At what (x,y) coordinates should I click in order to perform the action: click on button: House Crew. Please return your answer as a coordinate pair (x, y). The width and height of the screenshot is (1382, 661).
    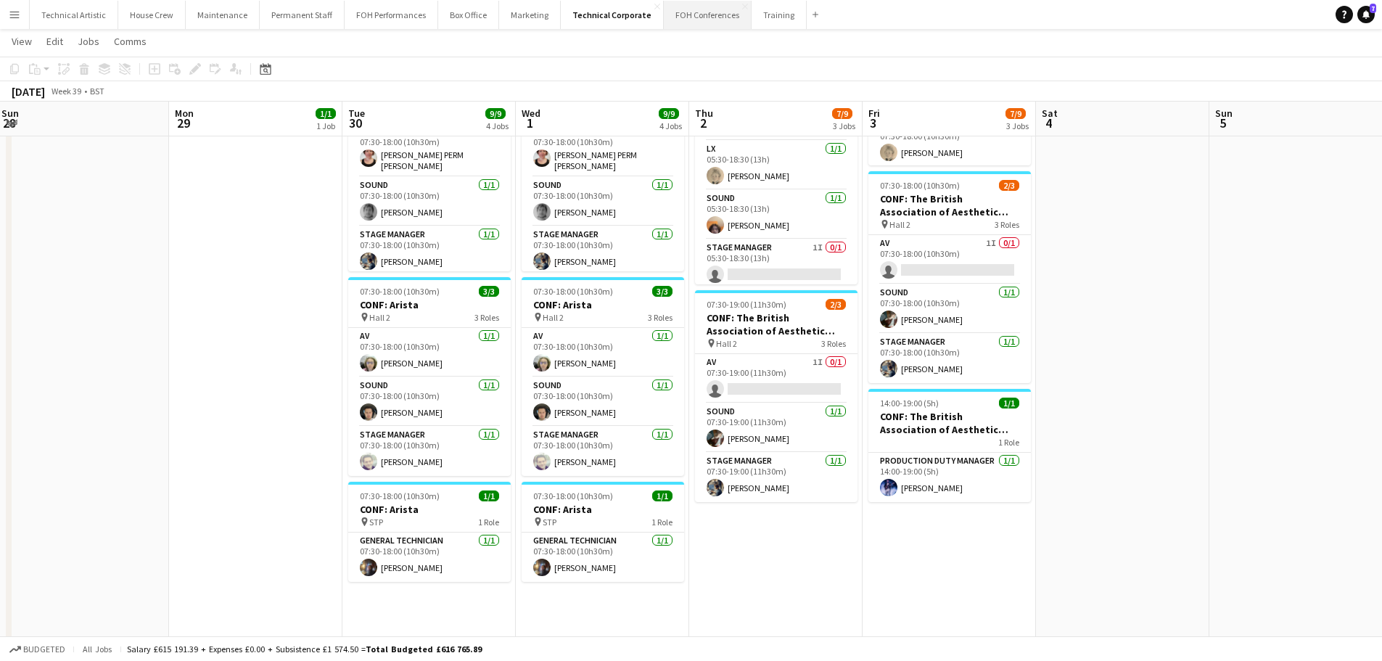
    Looking at the image, I should click on (152, 15).